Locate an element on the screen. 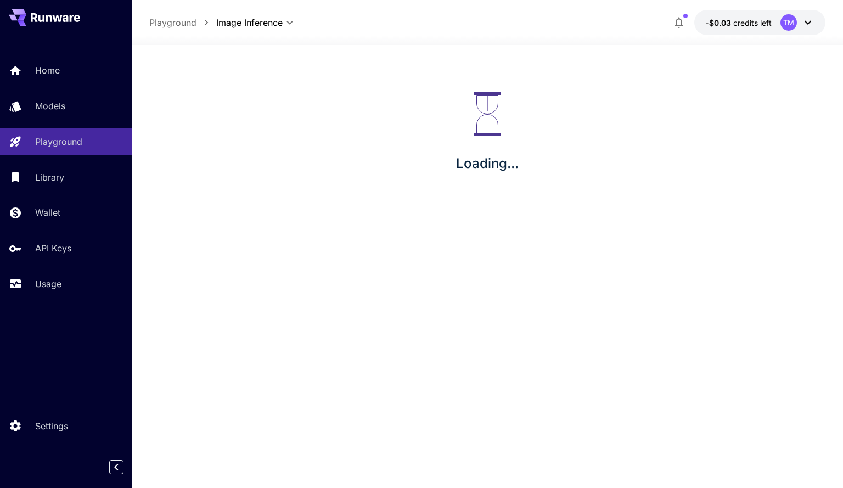 The width and height of the screenshot is (843, 488). p: Library is located at coordinates (49, 177).